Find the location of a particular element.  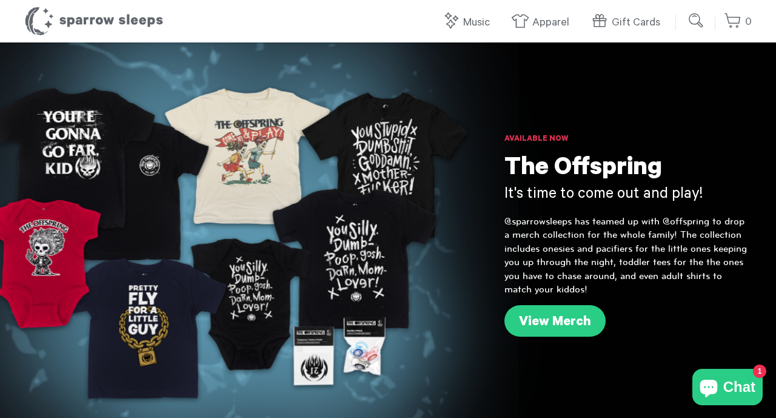

a: Music is located at coordinates (469, 22).